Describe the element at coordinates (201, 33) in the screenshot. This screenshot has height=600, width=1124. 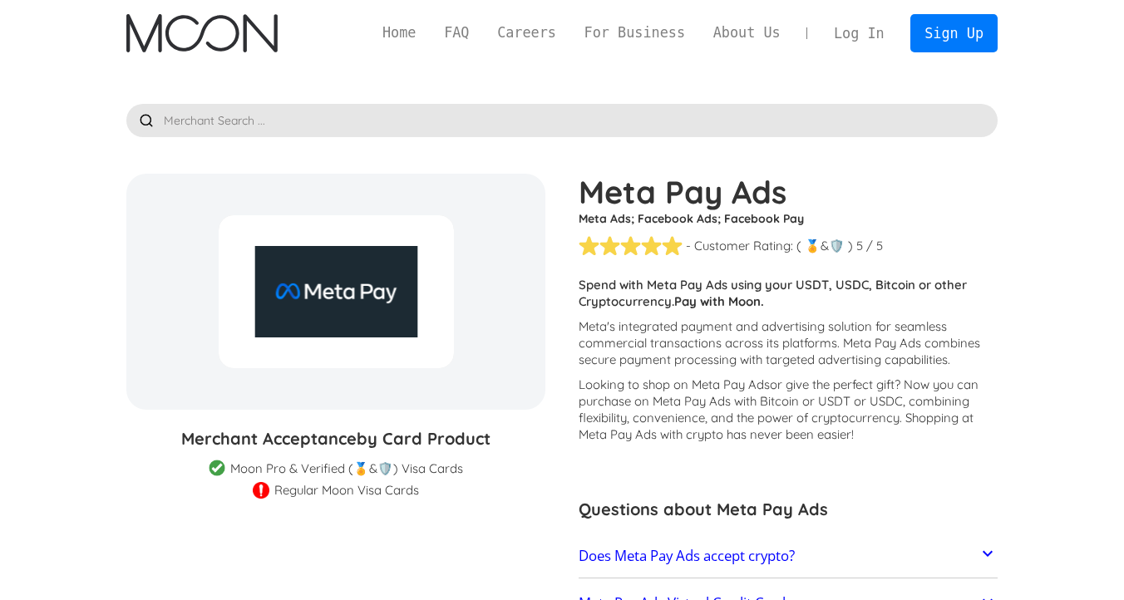
I see `img: Moon Logo` at that location.